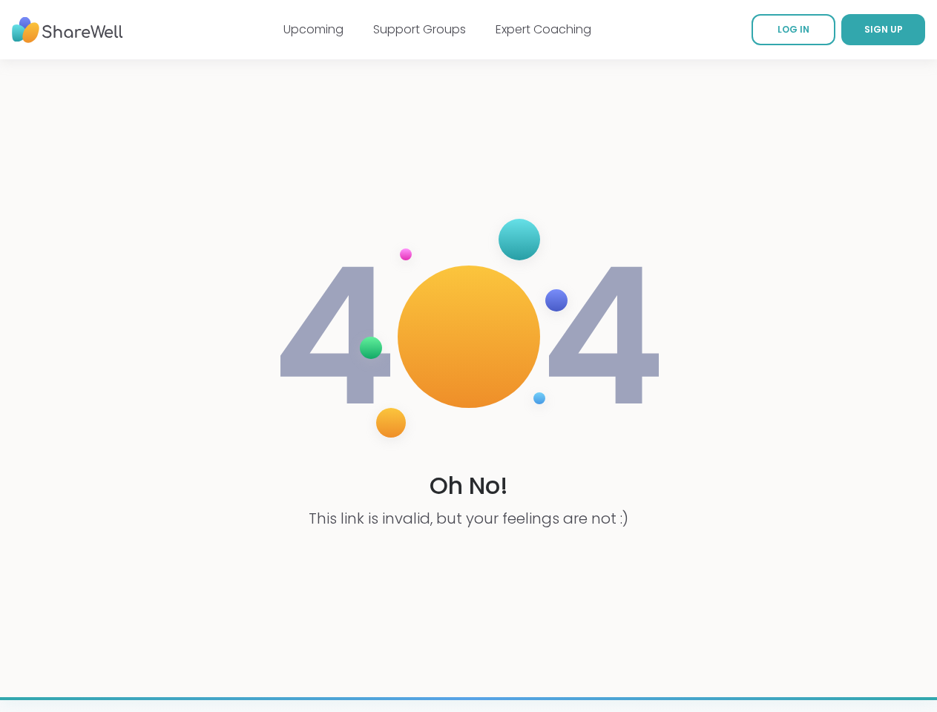 The width and height of the screenshot is (937, 712). I want to click on a: LOG IN, so click(793, 30).